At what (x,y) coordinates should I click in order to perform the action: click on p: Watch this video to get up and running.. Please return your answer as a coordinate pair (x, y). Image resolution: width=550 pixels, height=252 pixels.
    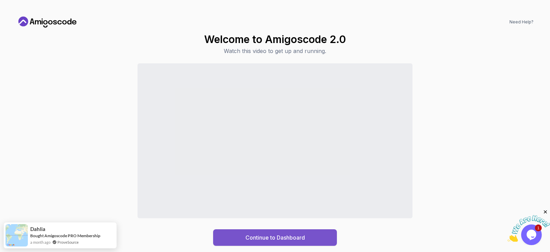
    Looking at the image, I should click on (275, 51).